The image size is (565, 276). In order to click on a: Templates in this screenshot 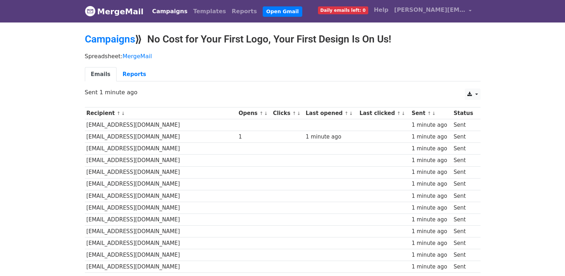, I will do `click(210, 11)`.